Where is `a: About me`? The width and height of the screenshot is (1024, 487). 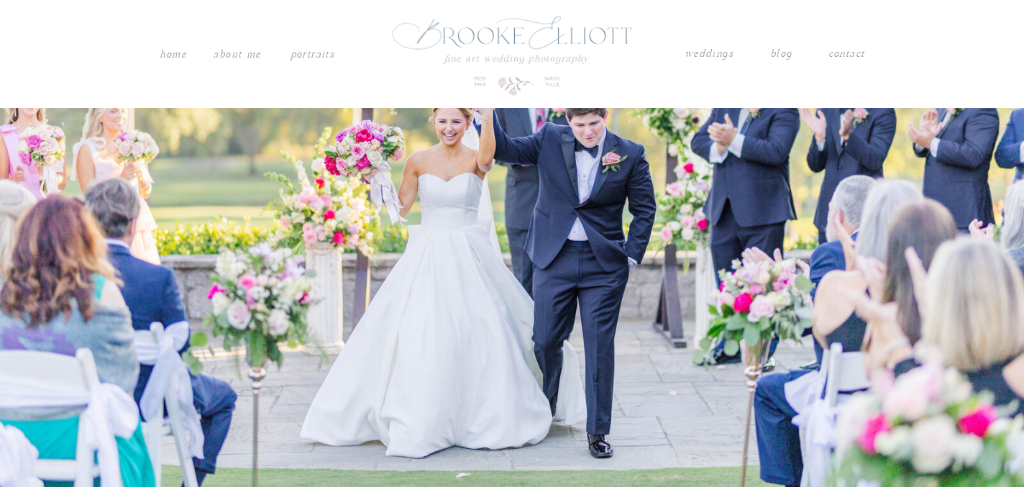 a: About me is located at coordinates (237, 55).